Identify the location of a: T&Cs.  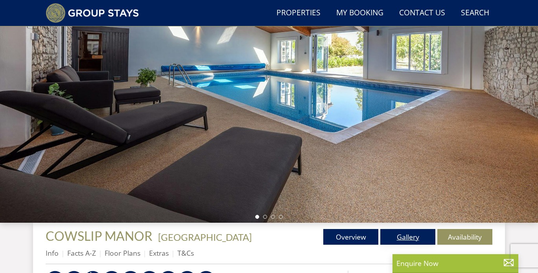
(186, 253).